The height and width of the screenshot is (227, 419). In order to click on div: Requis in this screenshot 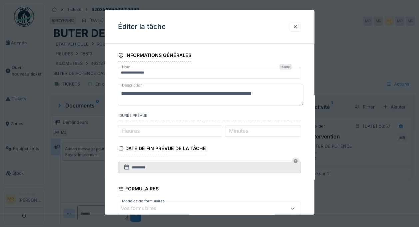, I will do `click(285, 67)`.